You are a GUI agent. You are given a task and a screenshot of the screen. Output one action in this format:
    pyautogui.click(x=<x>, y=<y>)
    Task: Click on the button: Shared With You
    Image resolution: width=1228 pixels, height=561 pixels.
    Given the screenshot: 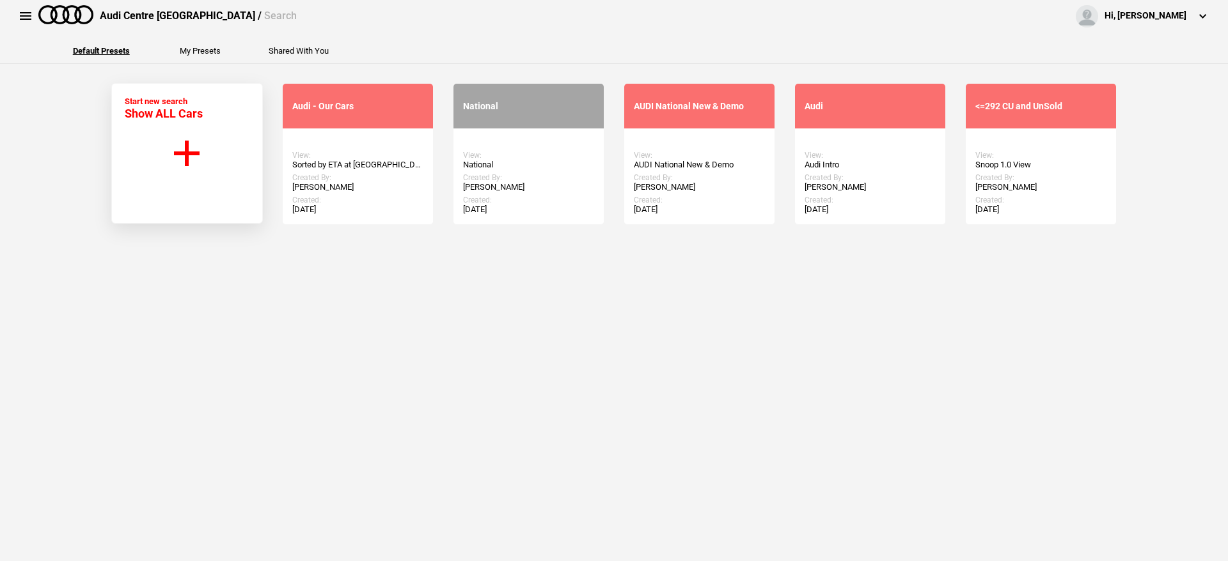 What is the action you would take?
    pyautogui.click(x=299, y=51)
    